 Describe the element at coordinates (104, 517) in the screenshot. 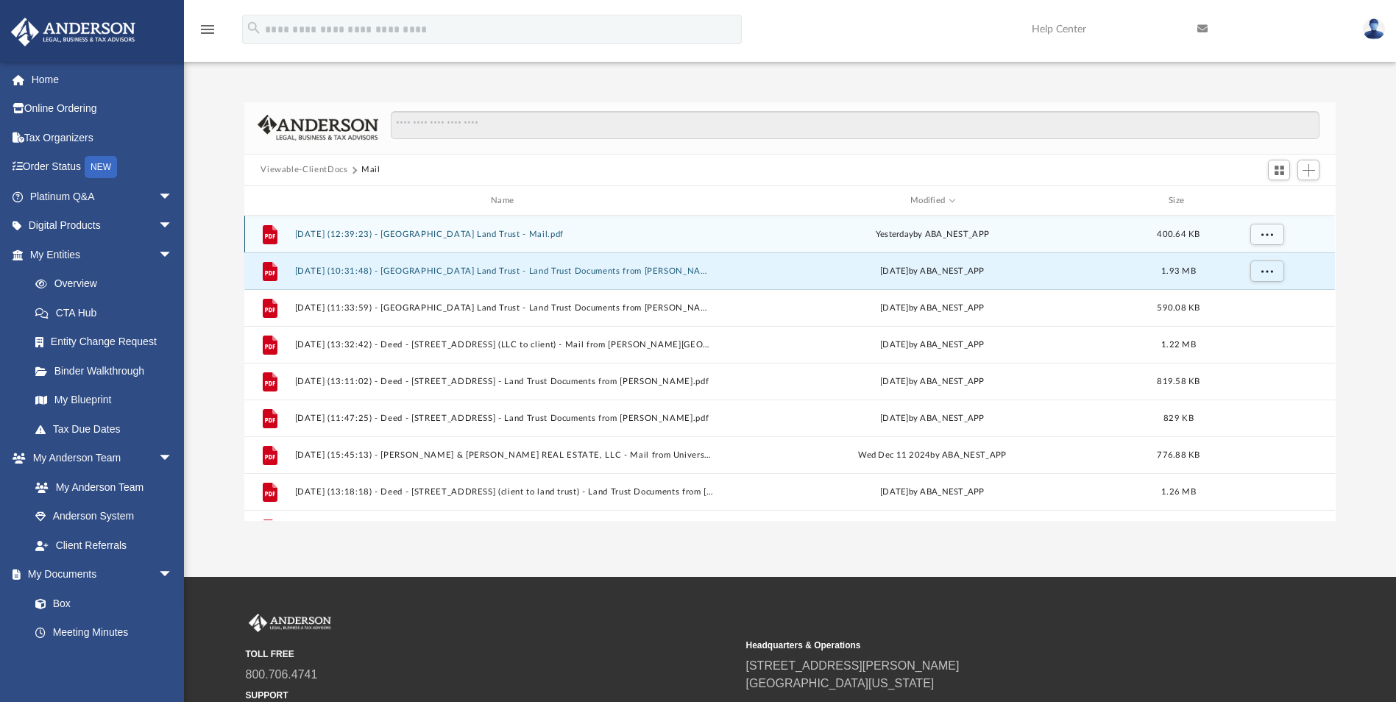

I see `a: Anderson System` at that location.